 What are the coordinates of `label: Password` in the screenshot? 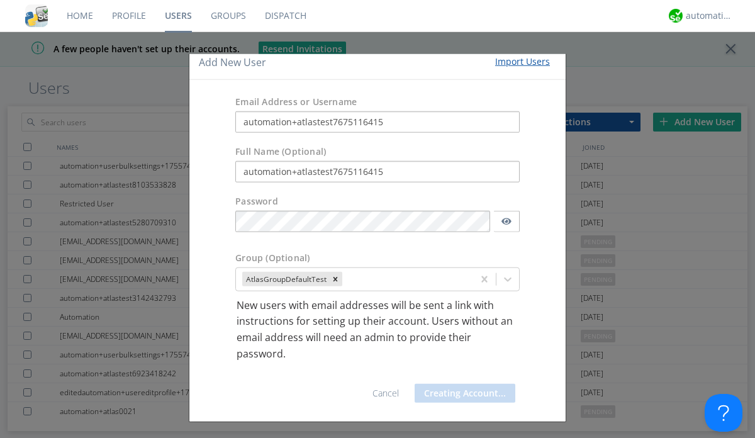 It's located at (257, 201).